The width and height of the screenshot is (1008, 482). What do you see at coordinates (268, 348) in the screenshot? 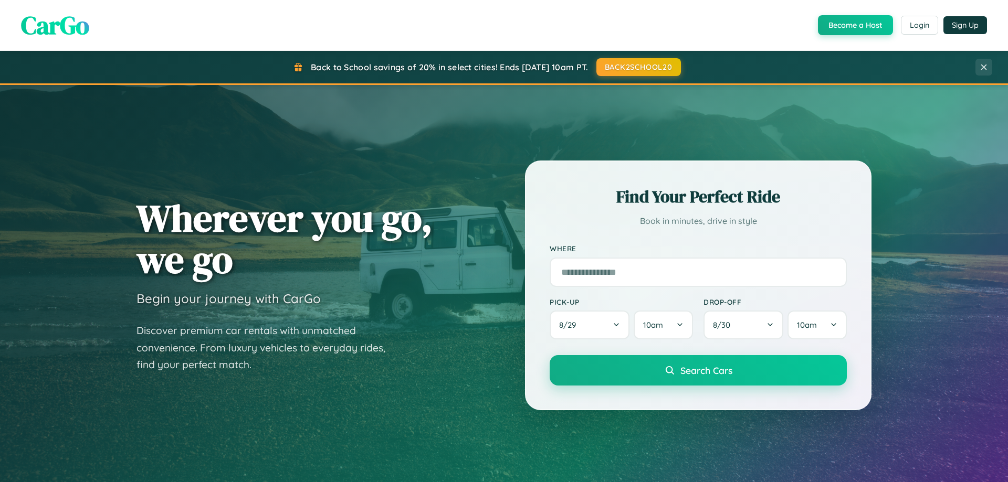
I see `p: Discover premium car rentals with unmatched convenience. From luxury vehicles to everyday rides, ...` at bounding box center [268, 348].